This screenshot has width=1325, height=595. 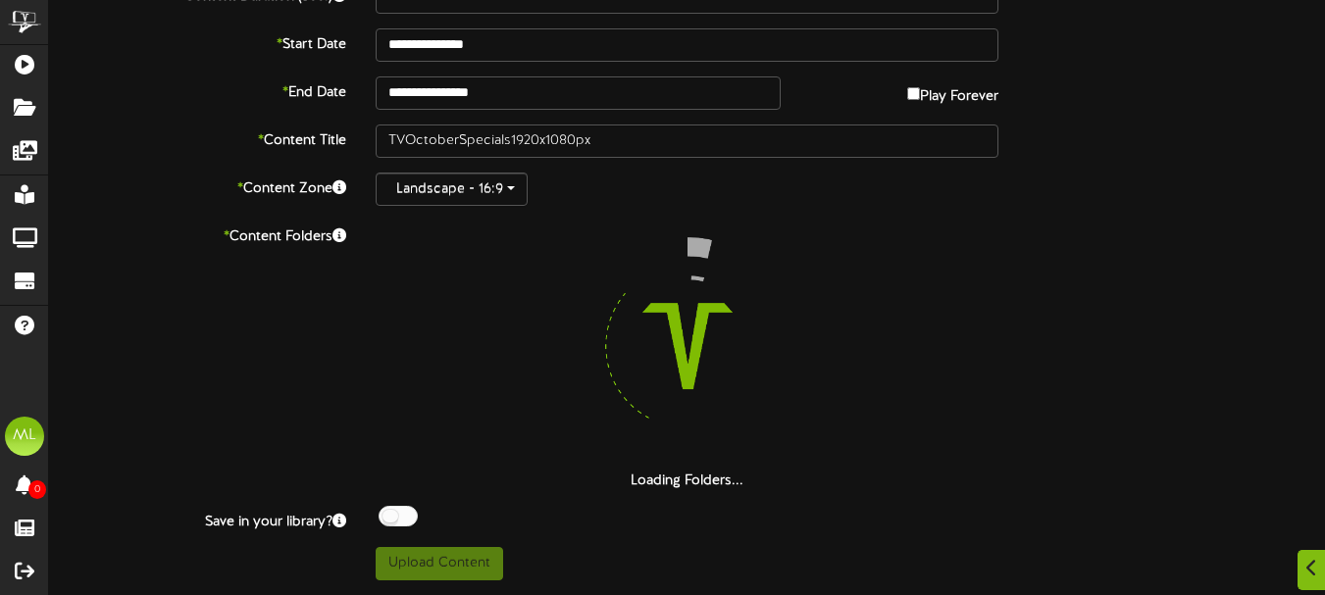 I want to click on button: Upload Content, so click(x=439, y=564).